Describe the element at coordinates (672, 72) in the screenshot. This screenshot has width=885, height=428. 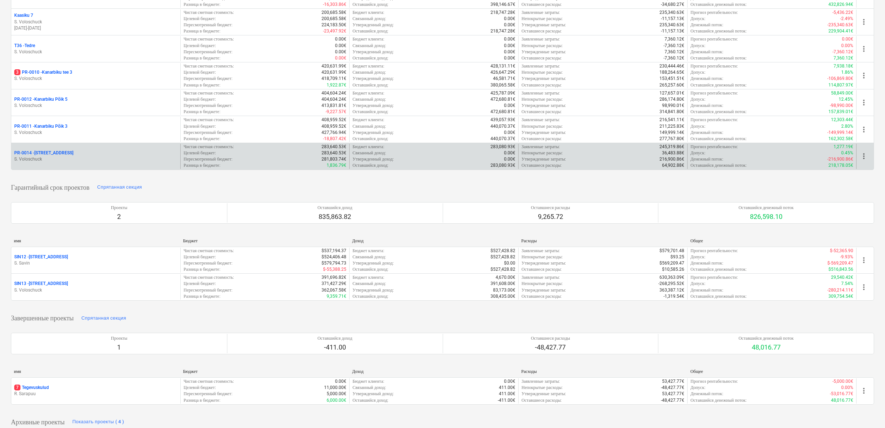
I see `p: 188,264.65€` at that location.